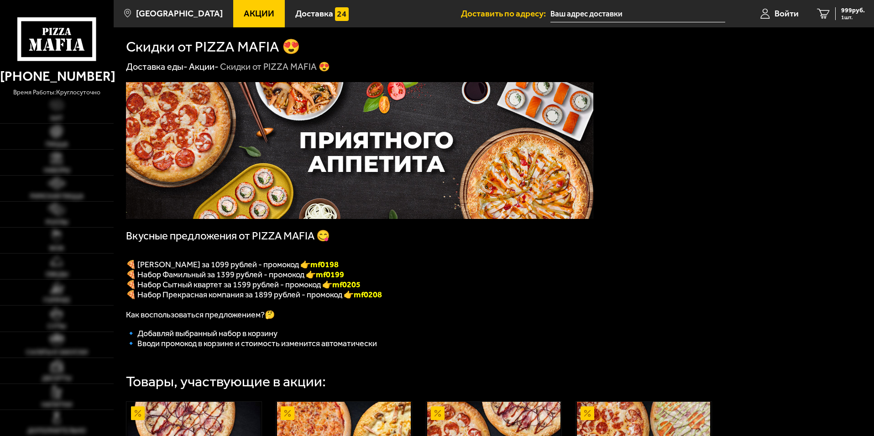 The image size is (874, 436). Describe the element at coordinates (235, 275) in the screenshot. I see `span: 🍕 Набор Фамильный за 1399 рублей - промокод 👉` at that location.